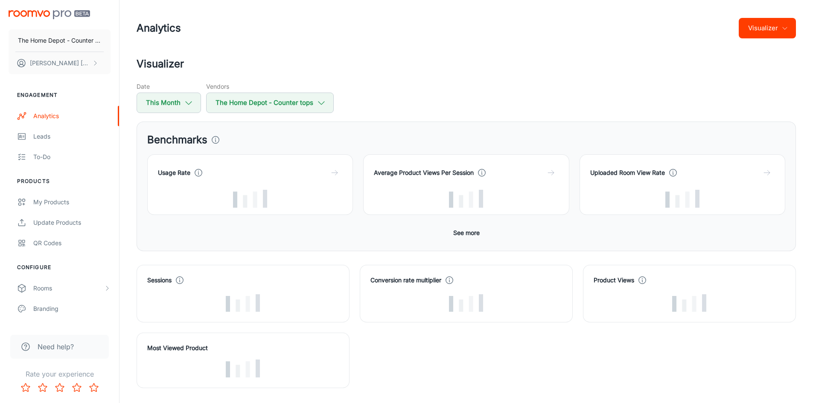 This screenshot has width=813, height=403. I want to click on button: Rate 1 star, so click(26, 388).